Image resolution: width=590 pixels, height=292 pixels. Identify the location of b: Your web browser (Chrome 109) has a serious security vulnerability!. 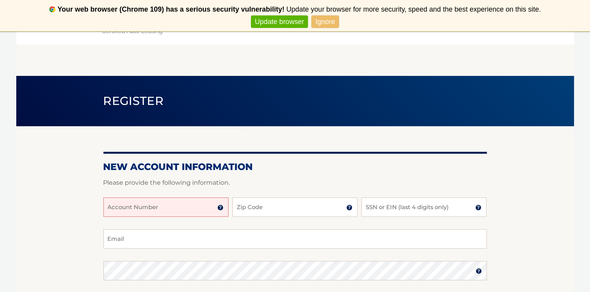
(171, 9).